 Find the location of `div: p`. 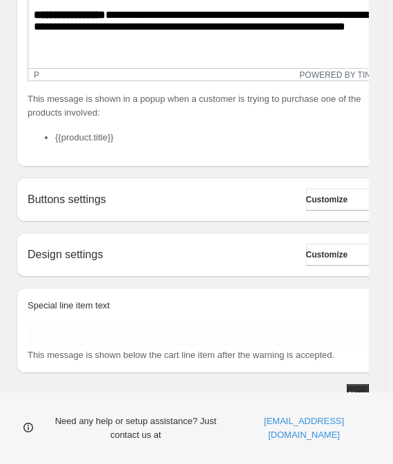

div: p is located at coordinates (37, 75).